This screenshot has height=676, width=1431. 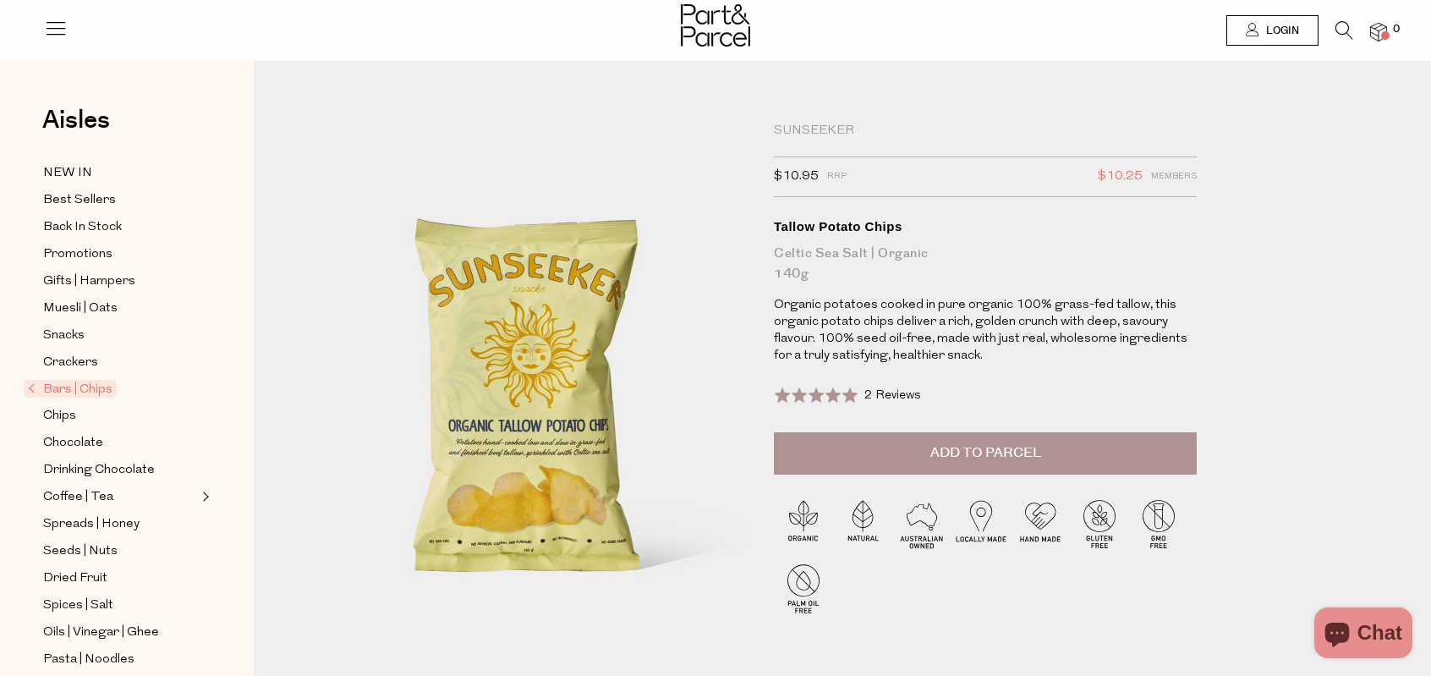 I want to click on a: Spices | Salt, so click(x=120, y=605).